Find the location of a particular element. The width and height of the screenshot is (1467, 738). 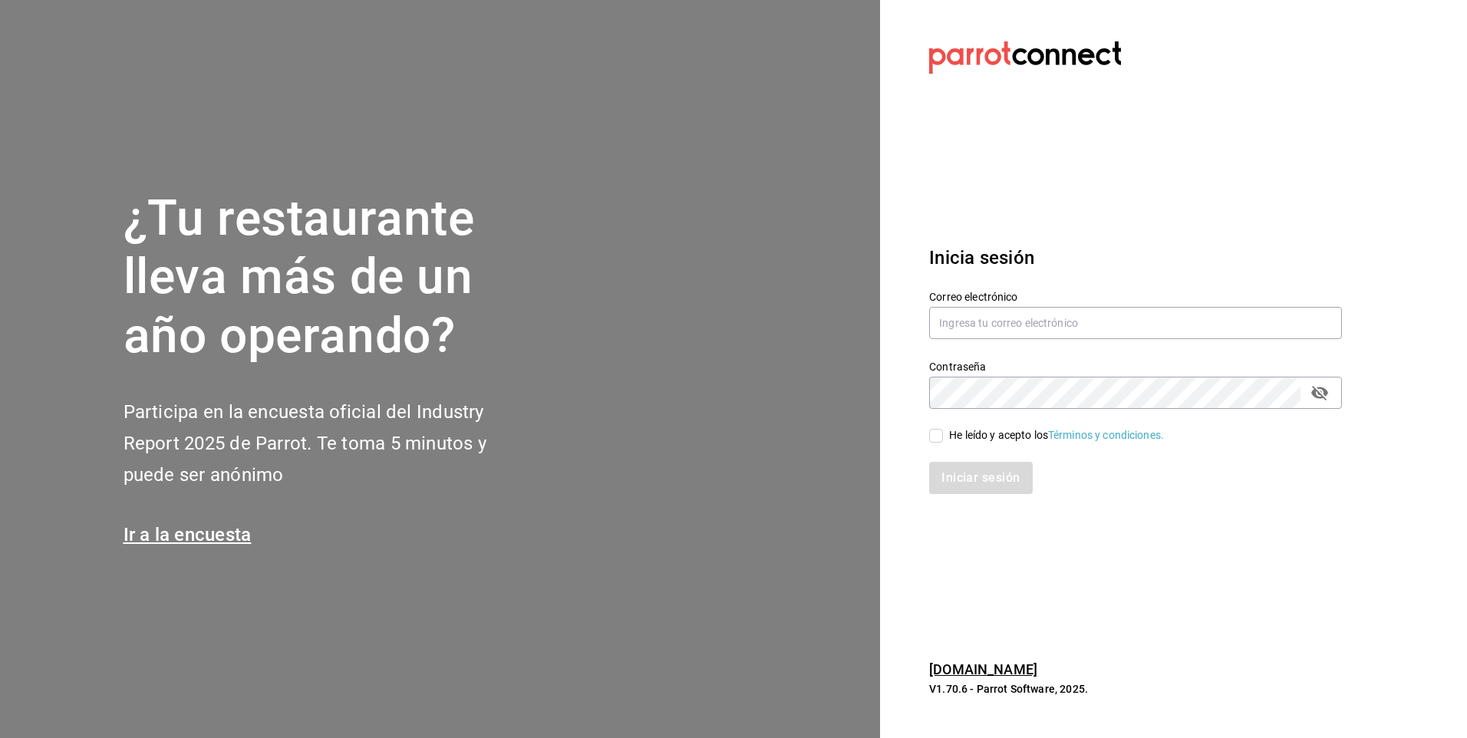

h3: Inicia sesión is located at coordinates (1136, 258).